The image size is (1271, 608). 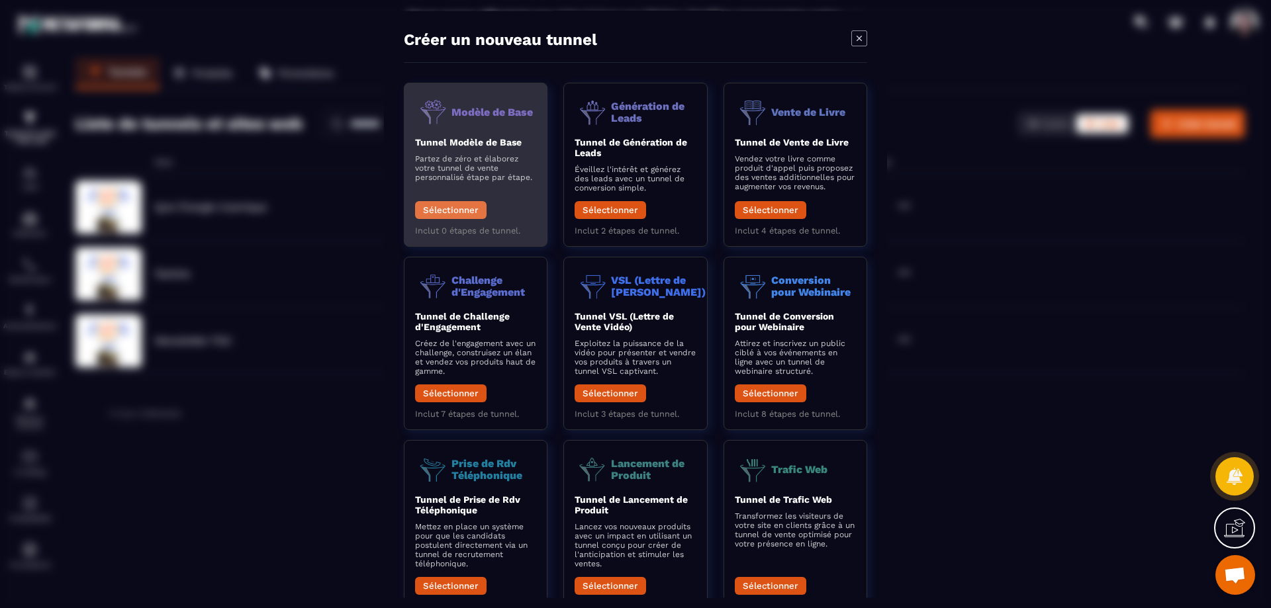 What do you see at coordinates (635, 230) in the screenshot?
I see `p: Inclut 2 étapes de tunnel.` at bounding box center [635, 230].